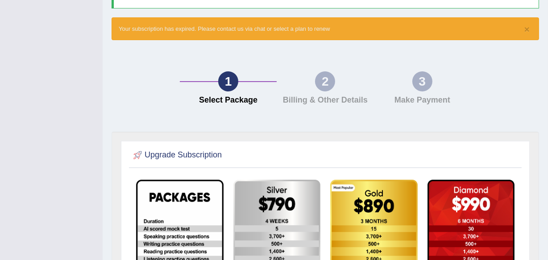 The image size is (548, 260). Describe the element at coordinates (228, 81) in the screenshot. I see `div: 1` at that location.